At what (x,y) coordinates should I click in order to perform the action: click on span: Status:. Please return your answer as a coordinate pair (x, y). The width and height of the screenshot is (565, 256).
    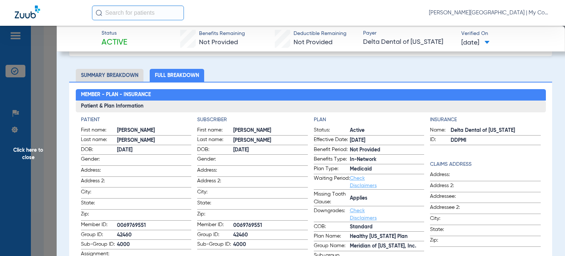
    Looking at the image, I should click on (332, 131).